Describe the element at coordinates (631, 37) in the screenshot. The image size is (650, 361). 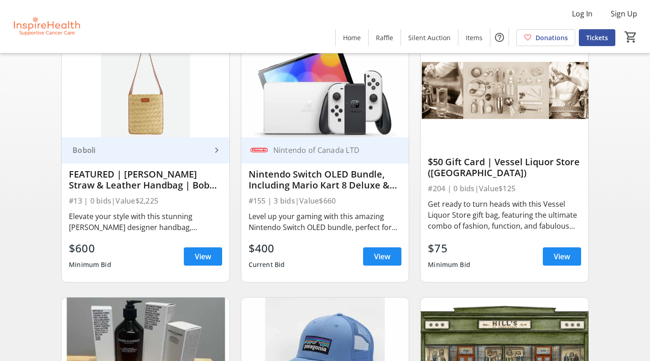
I see `button: Cart` at that location.